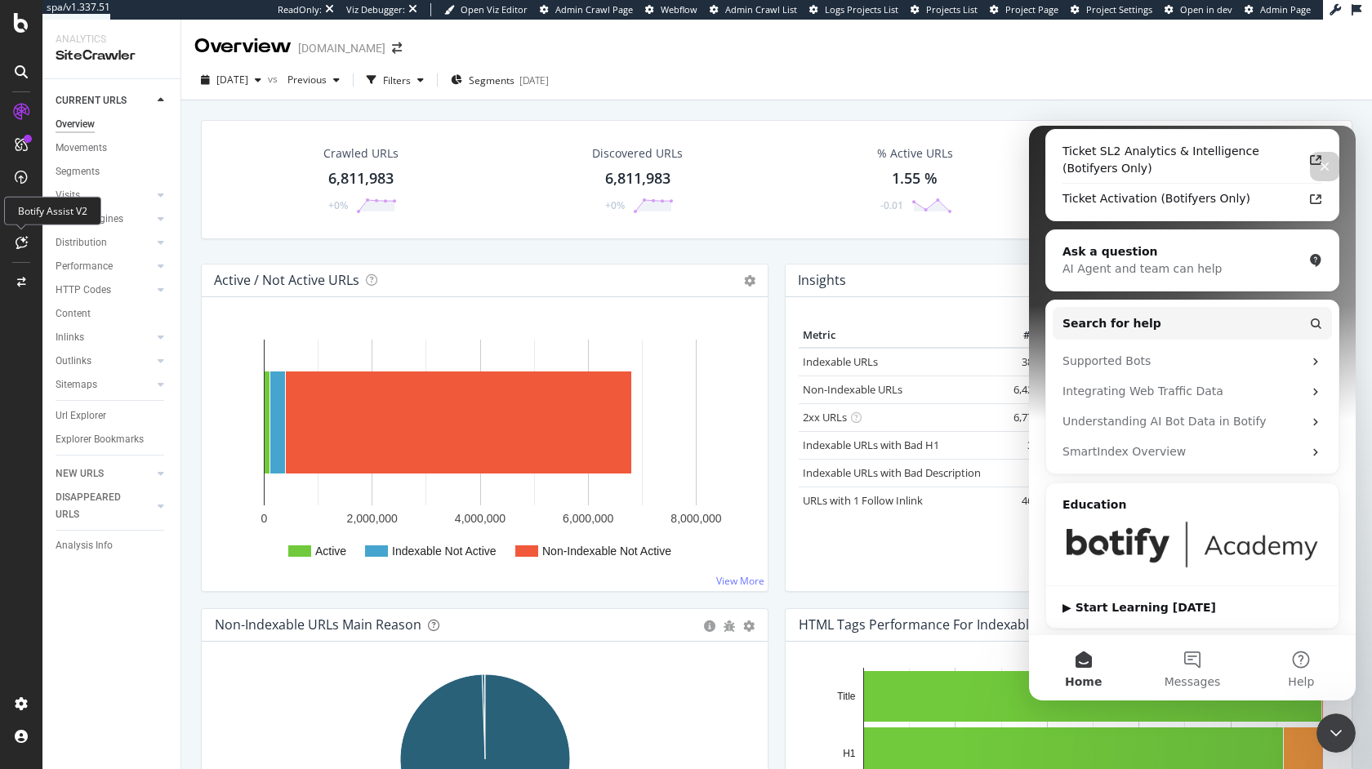 The height and width of the screenshot is (769, 1372). Describe the element at coordinates (740, 580) in the screenshot. I see `a: View More` at that location.